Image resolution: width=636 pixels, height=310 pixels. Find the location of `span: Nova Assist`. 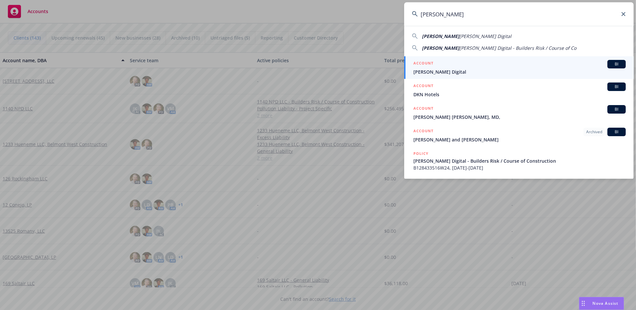

span: Nova Assist is located at coordinates (605, 304).